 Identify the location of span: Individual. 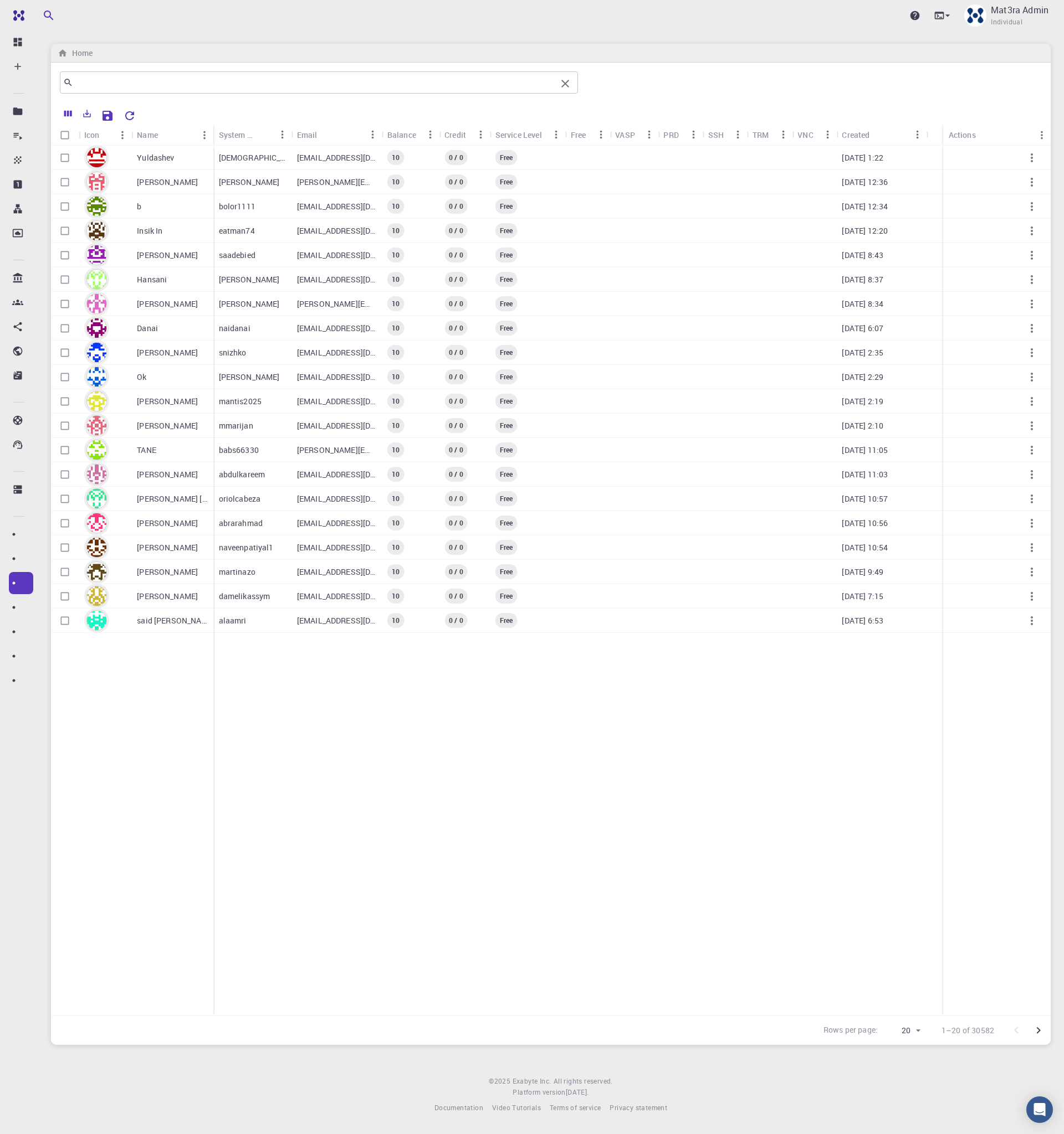
(1006, 22).